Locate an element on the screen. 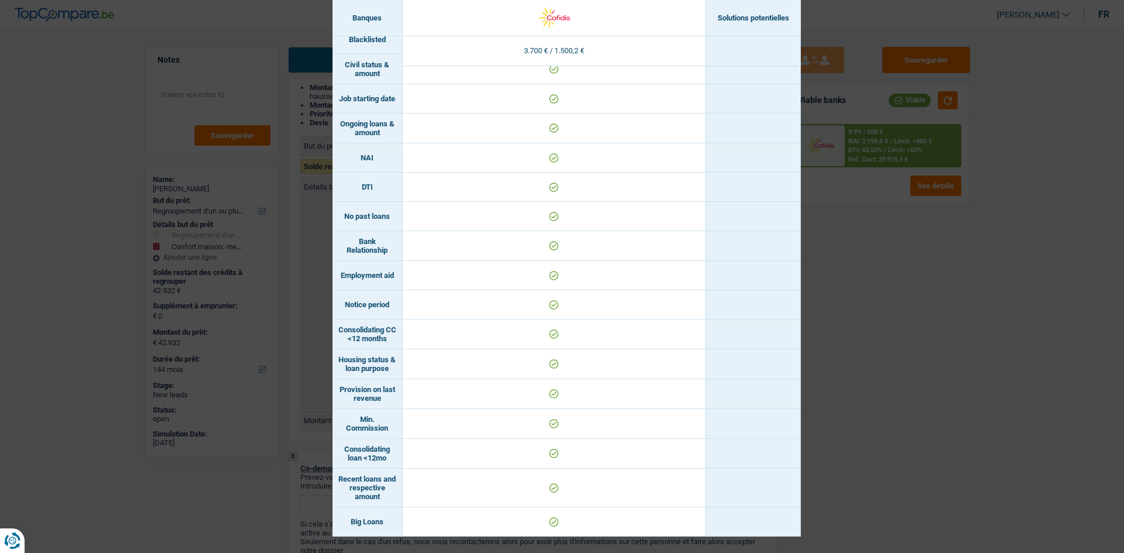  td: 3.700 € / 1.500,2 € is located at coordinates (554, 51).